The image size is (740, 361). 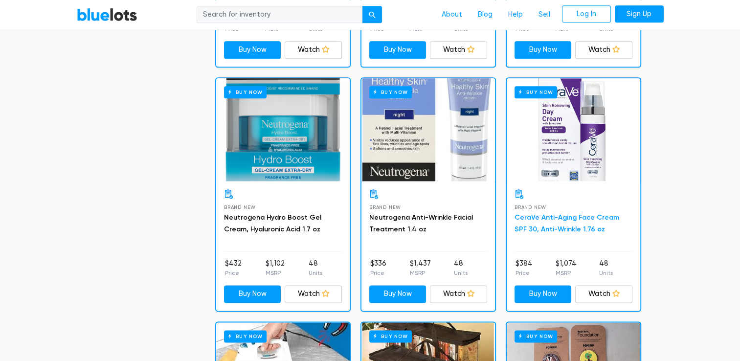 I want to click on a: Neutrogena Anti-Wrinkle Facial Treatment 1.4 oz, so click(x=421, y=223).